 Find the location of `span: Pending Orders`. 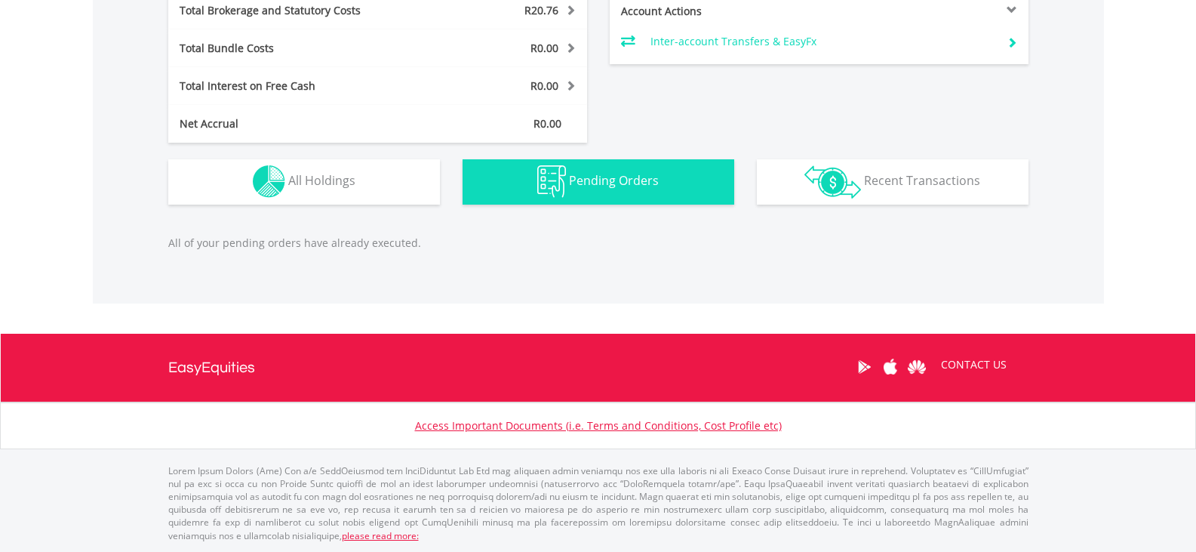

span: Pending Orders is located at coordinates (614, 180).